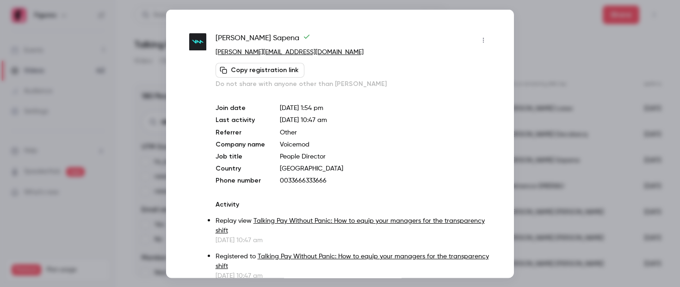 Image resolution: width=680 pixels, height=287 pixels. I want to click on p: Country, so click(240, 168).